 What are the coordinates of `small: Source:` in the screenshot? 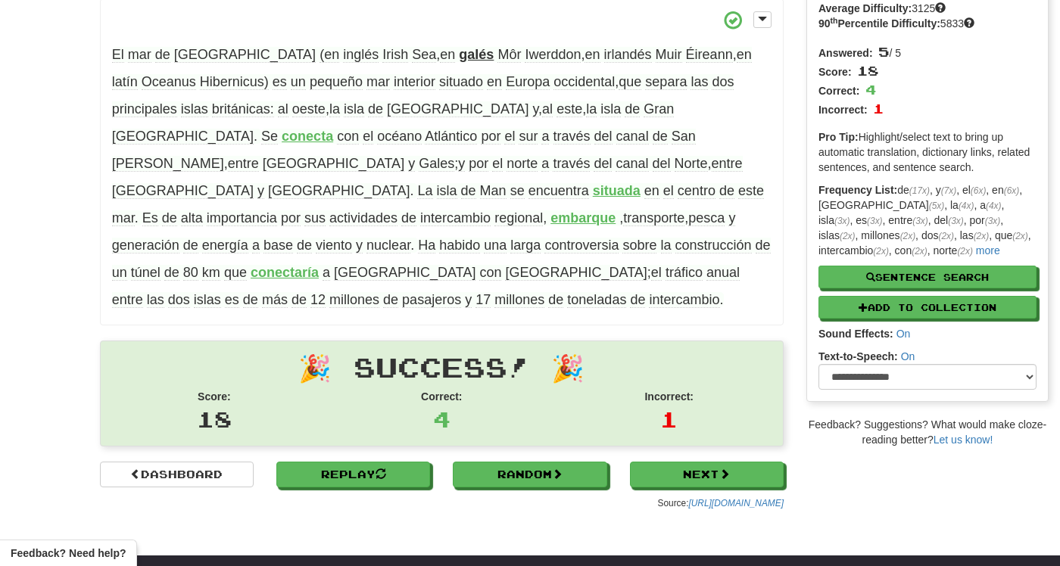 It's located at (720, 503).